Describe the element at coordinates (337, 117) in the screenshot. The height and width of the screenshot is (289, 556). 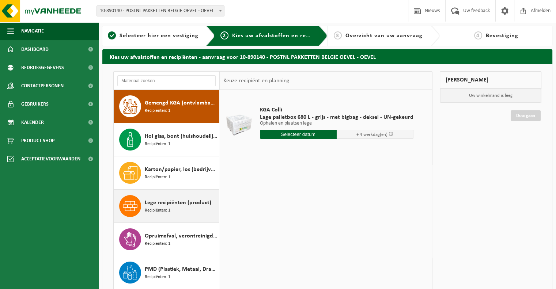
I see `span: Lage palletbox 680 L - grijs - met bigbag - deksel - UN-gekeurd` at that location.